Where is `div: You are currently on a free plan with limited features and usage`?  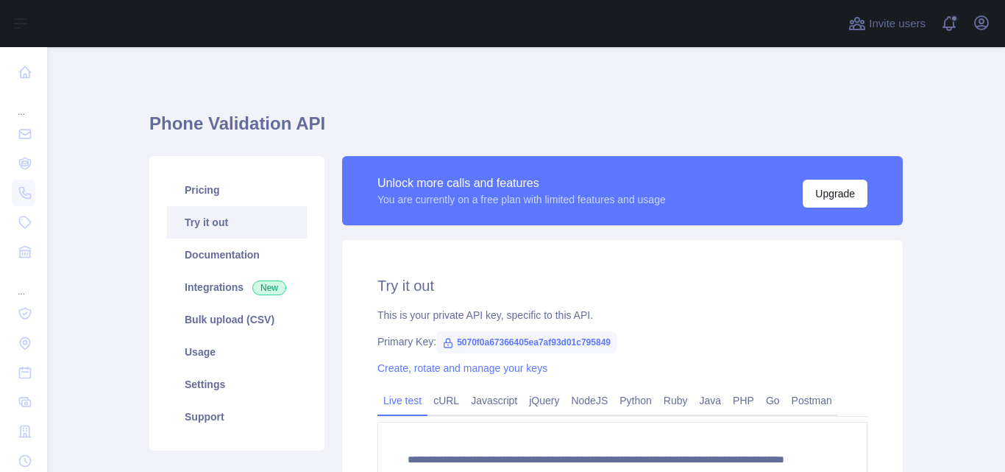
div: You are currently on a free plan with limited features and usage is located at coordinates (522, 199).